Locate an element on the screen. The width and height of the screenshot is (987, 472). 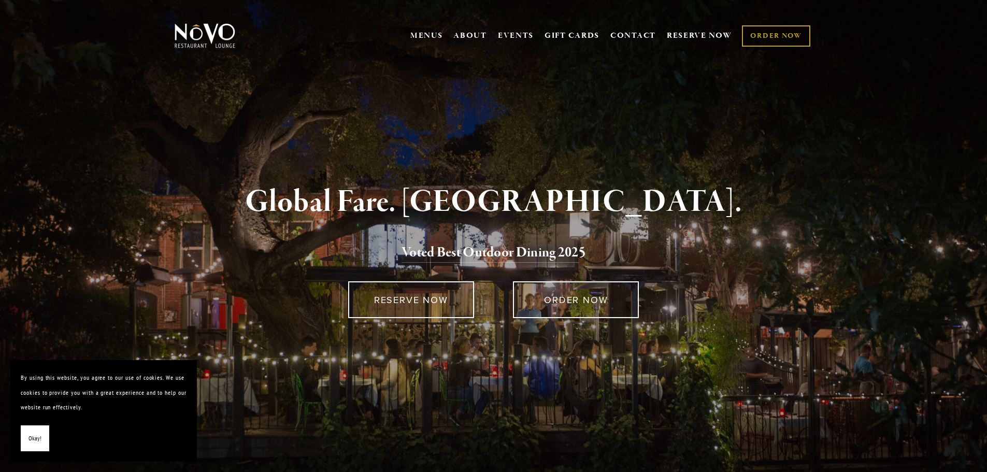
section: Cookie banner is located at coordinates (104, 411).